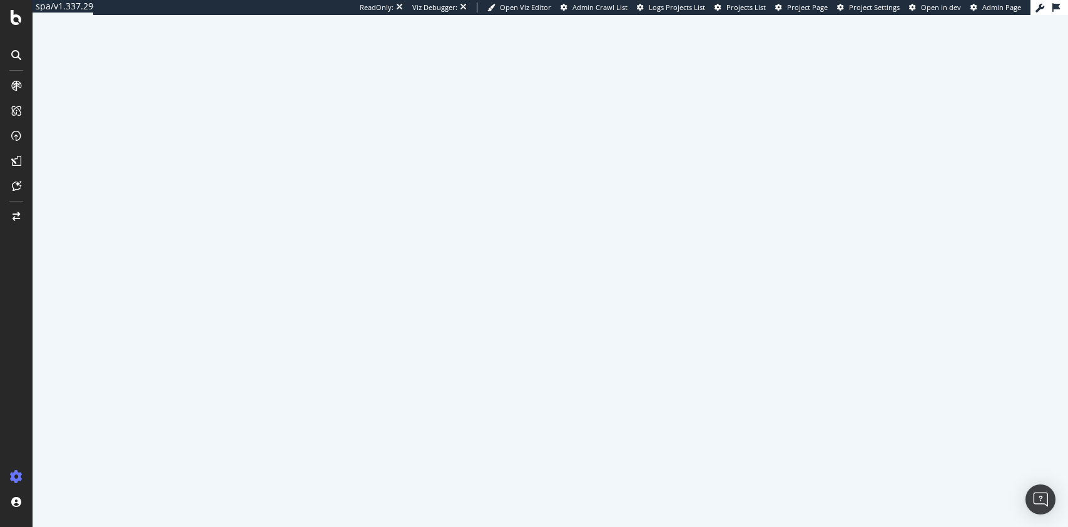 This screenshot has width=1068, height=527. Describe the element at coordinates (600, 7) in the screenshot. I see `span: Admin Crawl List` at that location.